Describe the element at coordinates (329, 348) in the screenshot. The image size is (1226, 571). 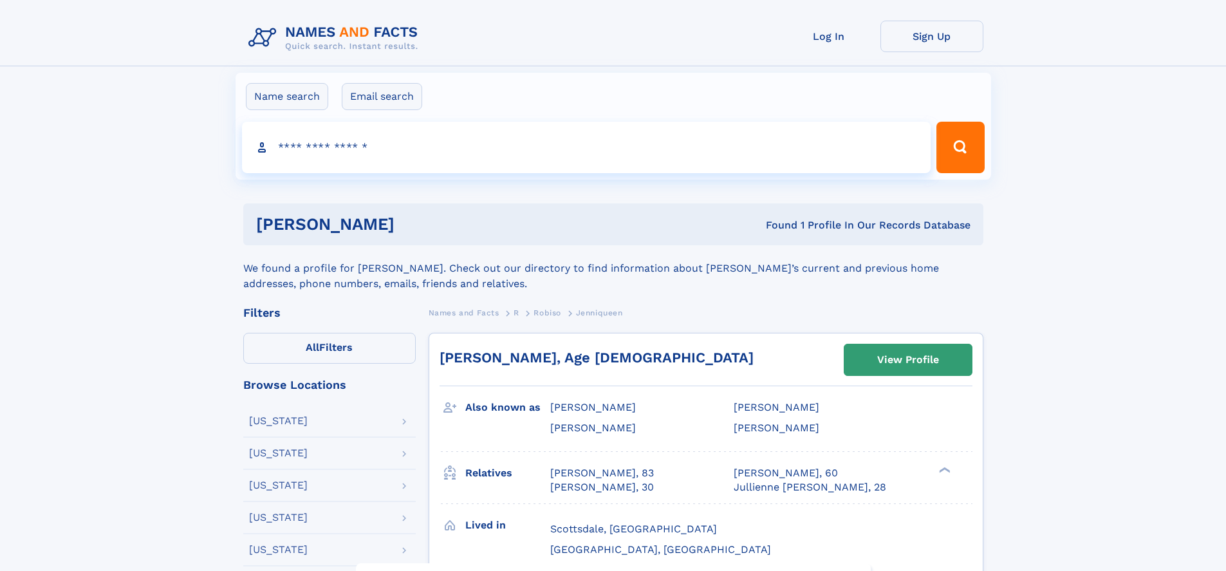
I see `label: Filters` at that location.